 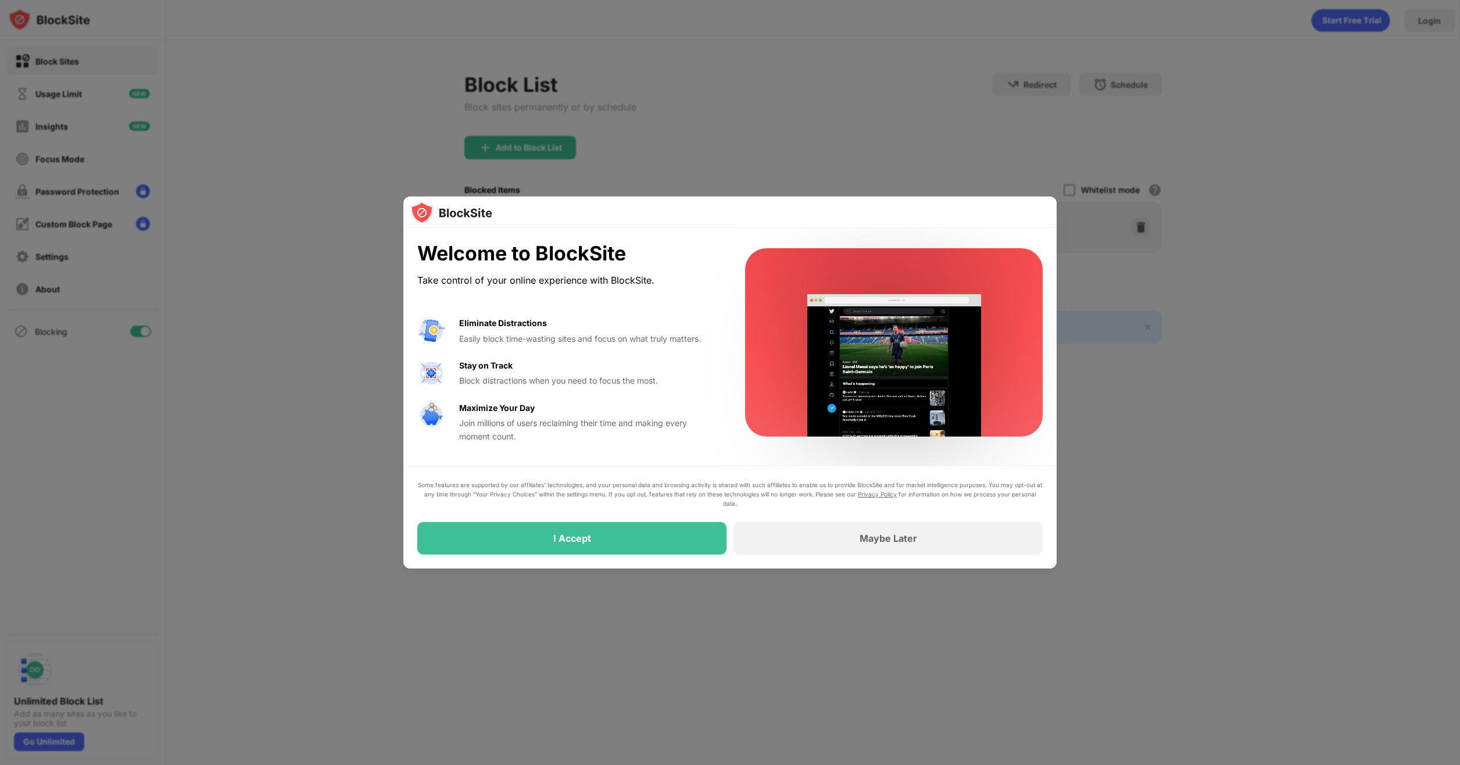 What do you see at coordinates (572, 538) in the screenshot?
I see `div: I Accept` at bounding box center [572, 538].